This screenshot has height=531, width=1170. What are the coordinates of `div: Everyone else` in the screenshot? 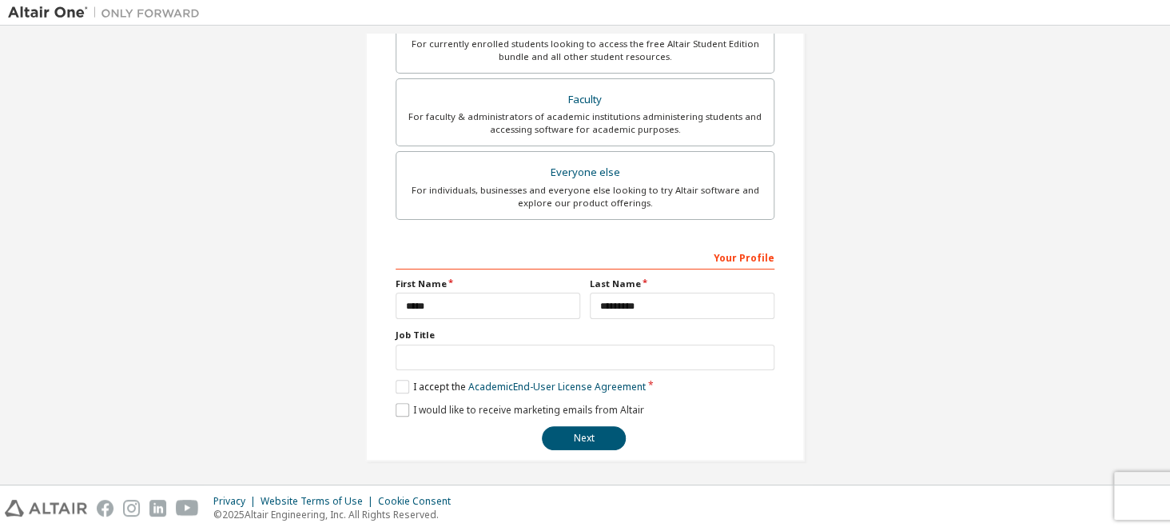 It's located at (585, 173).